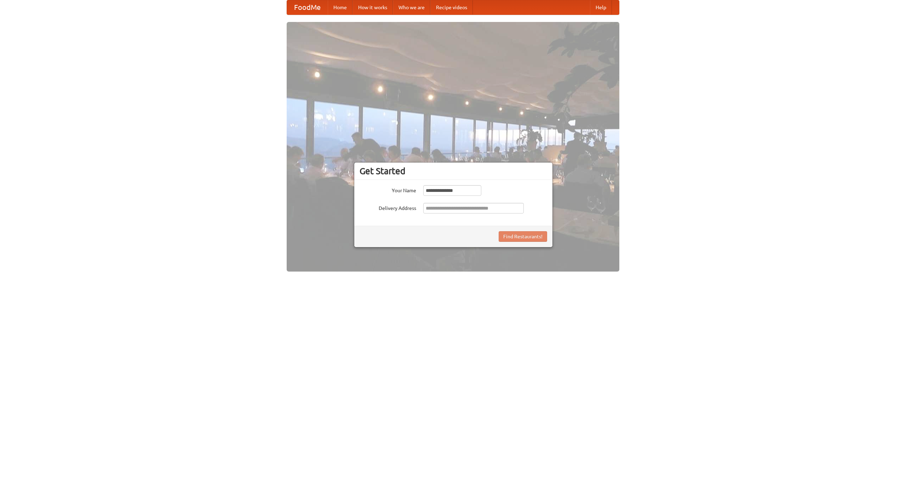 This screenshot has height=501, width=906. What do you see at coordinates (412, 7) in the screenshot?
I see `a: Who we are` at bounding box center [412, 7].